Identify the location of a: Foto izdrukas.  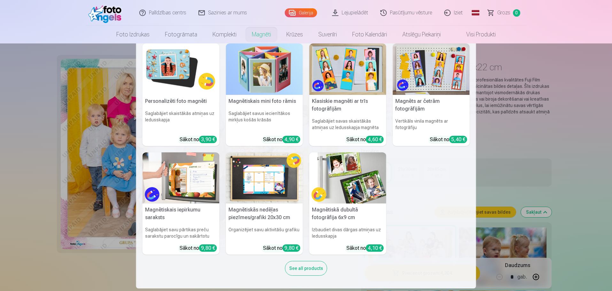
(133, 34).